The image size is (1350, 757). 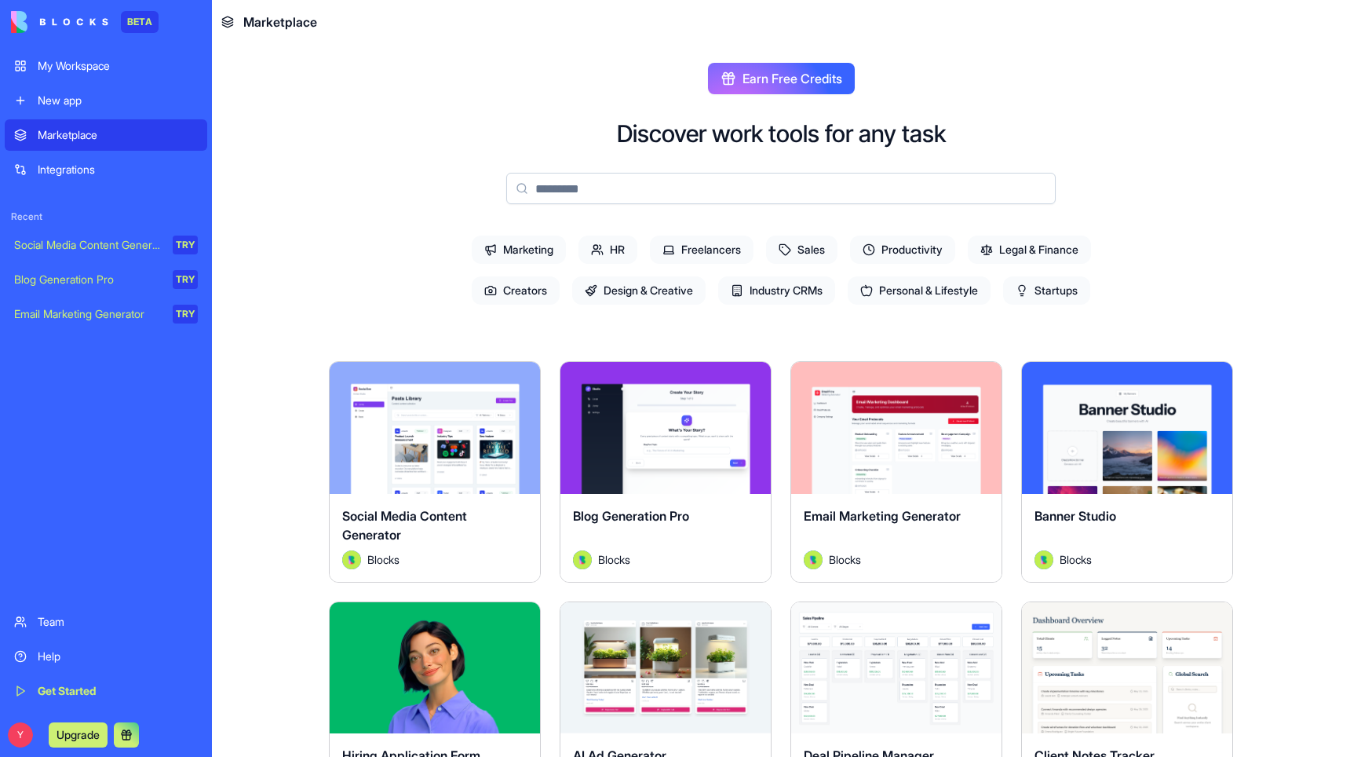 I want to click on div: Email Marketing Generator, so click(x=88, y=314).